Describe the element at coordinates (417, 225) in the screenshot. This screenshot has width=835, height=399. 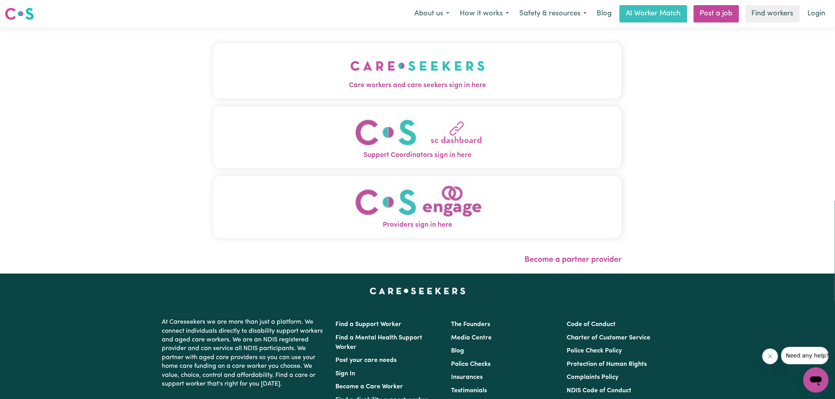
I see `span: Providers sign in here` at that location.